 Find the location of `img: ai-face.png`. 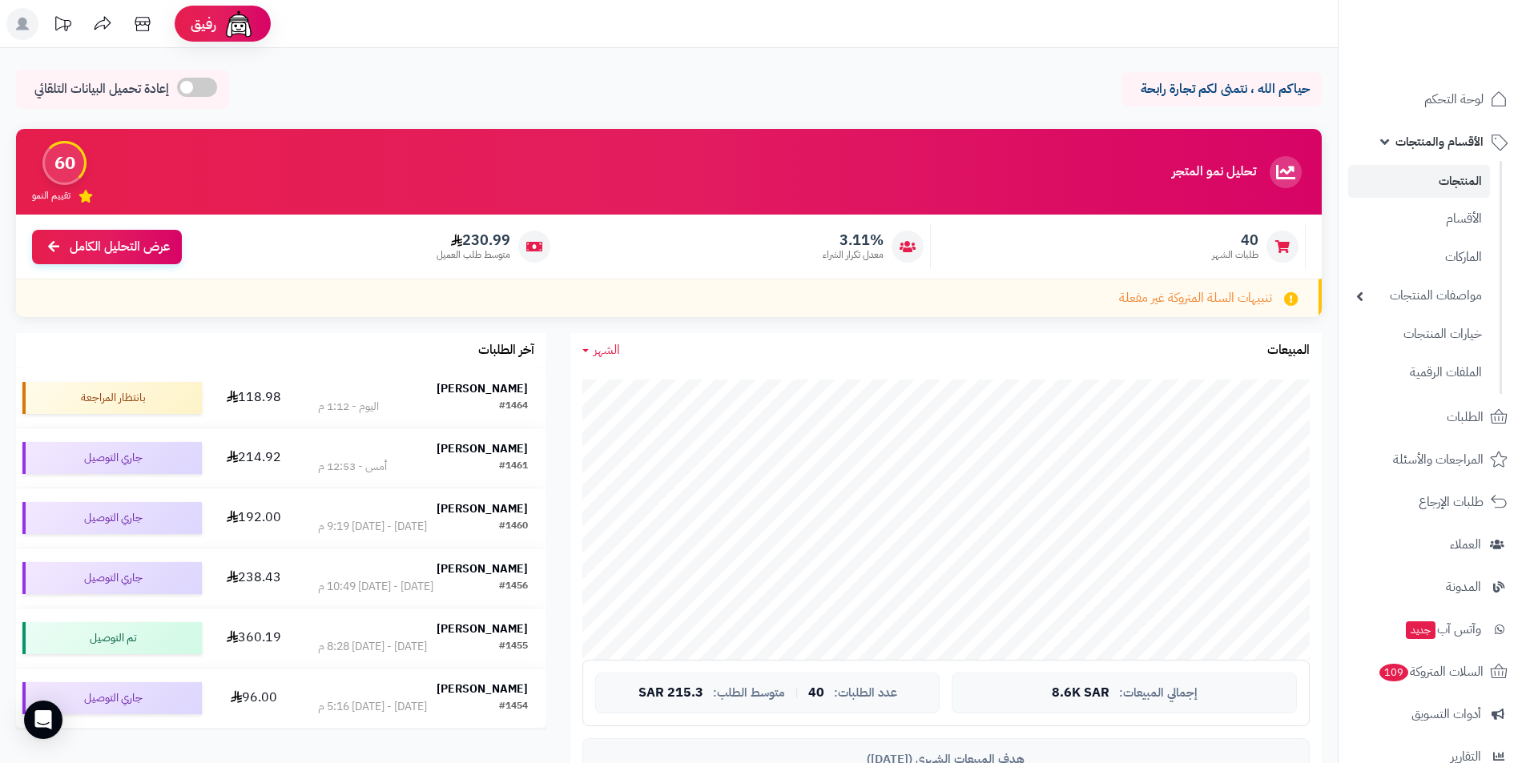

img: ai-face.png is located at coordinates (239, 24).